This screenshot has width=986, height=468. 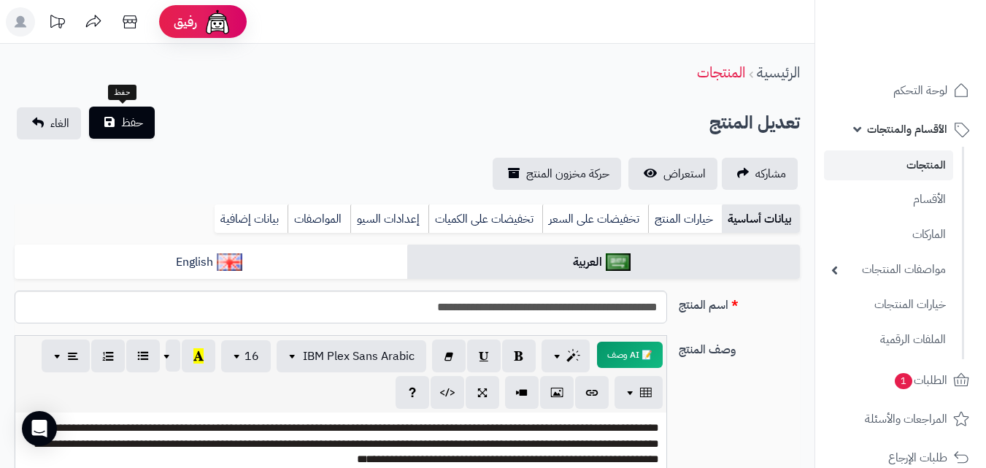 What do you see at coordinates (351, 356) in the screenshot?
I see `button: IBM Plex Sans Arabic` at bounding box center [351, 356].